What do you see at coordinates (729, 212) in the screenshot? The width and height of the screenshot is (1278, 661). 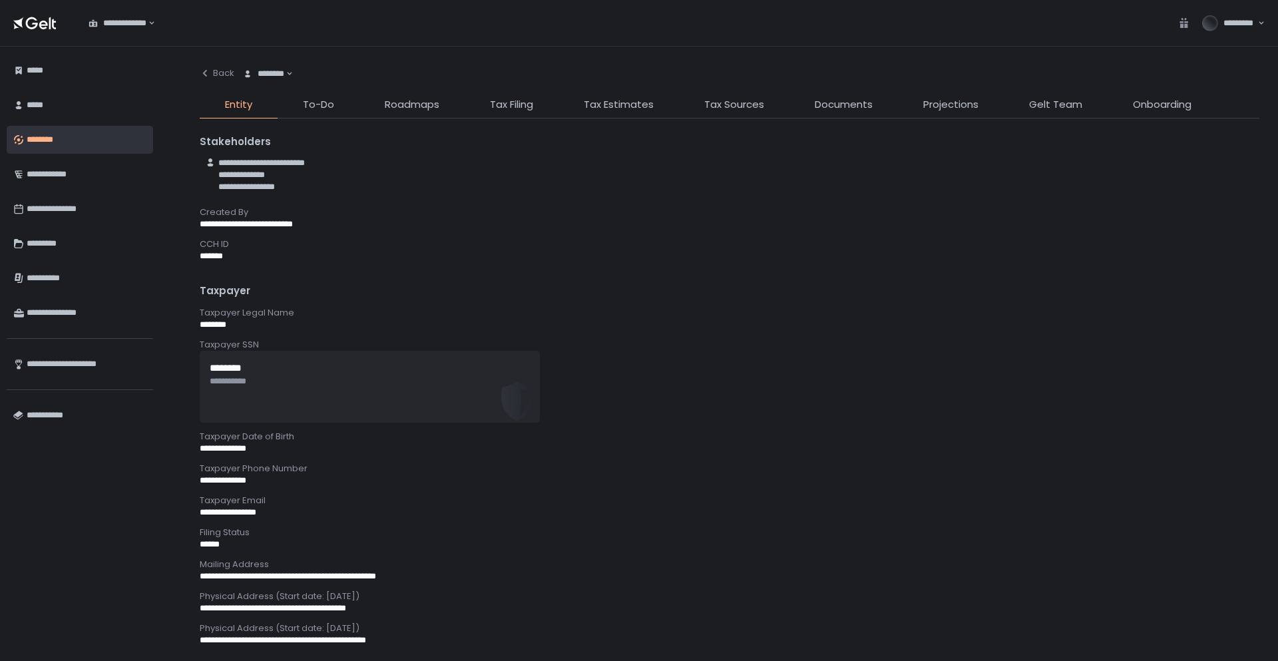 I see `div: Created By` at bounding box center [729, 212].